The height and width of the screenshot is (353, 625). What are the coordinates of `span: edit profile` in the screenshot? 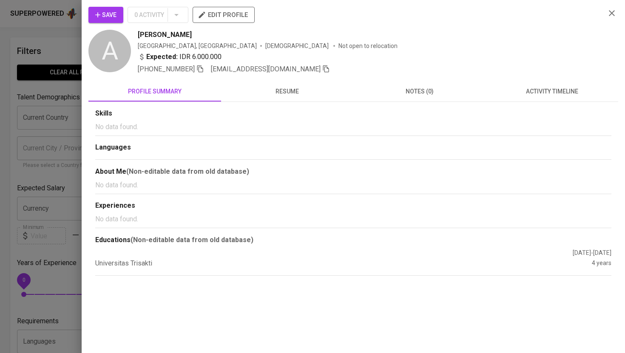 It's located at (224, 15).